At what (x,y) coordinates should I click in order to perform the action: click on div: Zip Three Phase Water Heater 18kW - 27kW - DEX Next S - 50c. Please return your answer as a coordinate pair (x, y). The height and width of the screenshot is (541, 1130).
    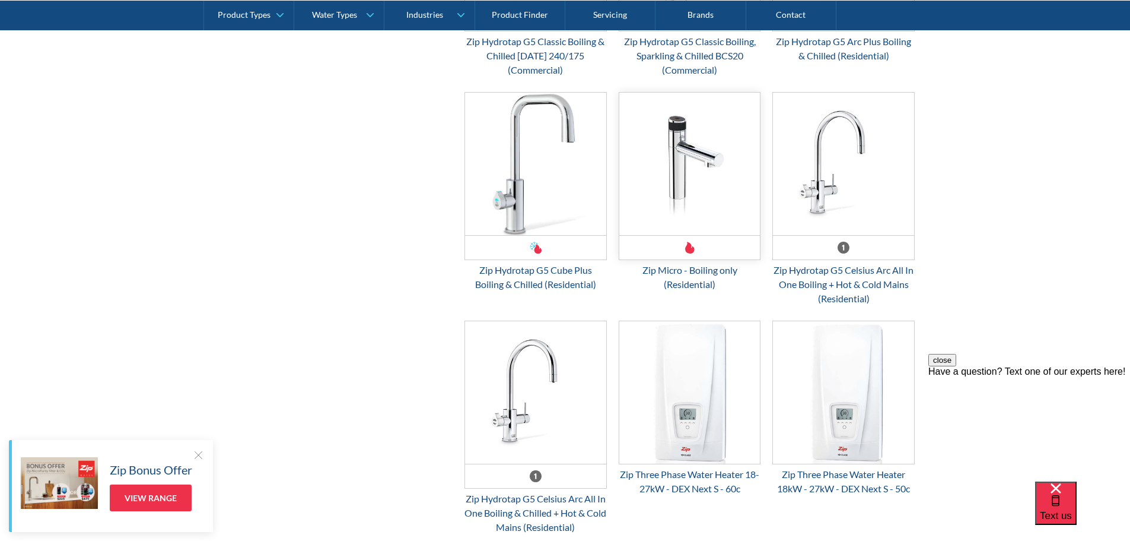
    Looking at the image, I should click on (844, 481).